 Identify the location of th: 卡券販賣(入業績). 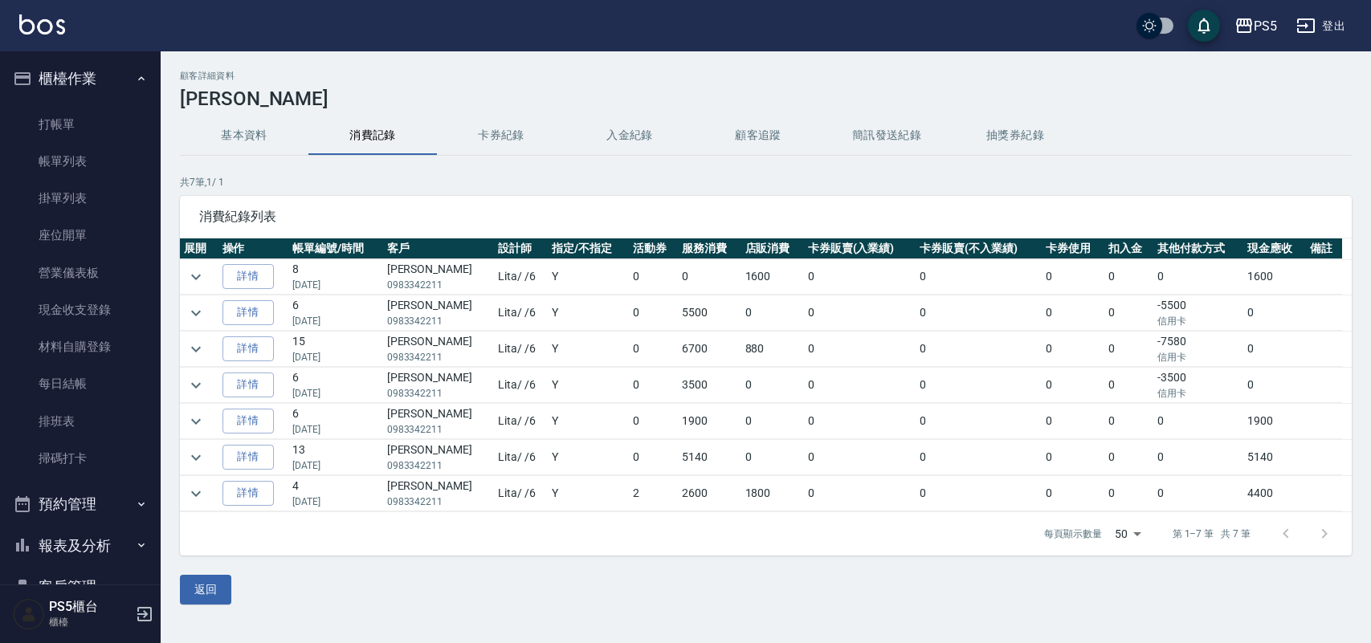
(860, 249).